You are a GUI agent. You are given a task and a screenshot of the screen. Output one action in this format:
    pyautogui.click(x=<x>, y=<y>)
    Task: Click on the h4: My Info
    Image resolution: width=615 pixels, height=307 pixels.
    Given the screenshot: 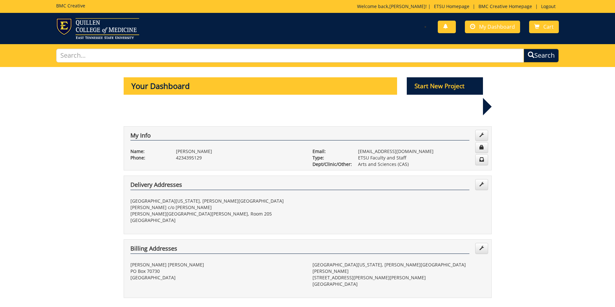 What is the action you would take?
    pyautogui.click(x=300, y=137)
    